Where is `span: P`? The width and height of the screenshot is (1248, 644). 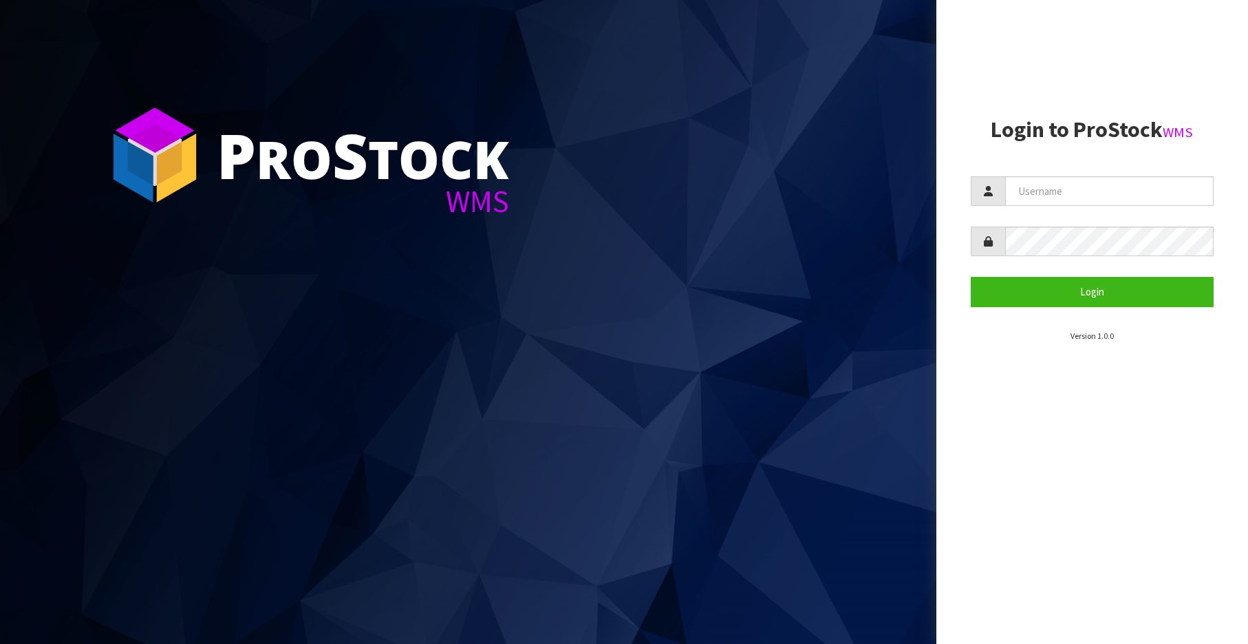
span: P is located at coordinates (236, 155).